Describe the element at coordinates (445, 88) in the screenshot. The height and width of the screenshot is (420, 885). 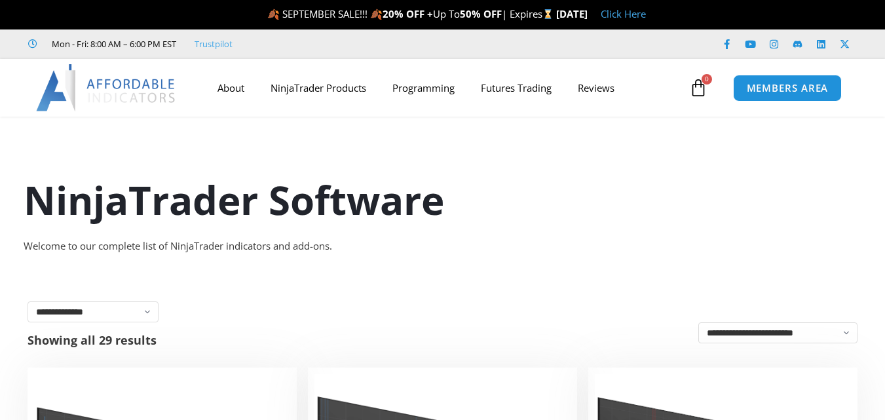
I see `nav: Menu` at that location.